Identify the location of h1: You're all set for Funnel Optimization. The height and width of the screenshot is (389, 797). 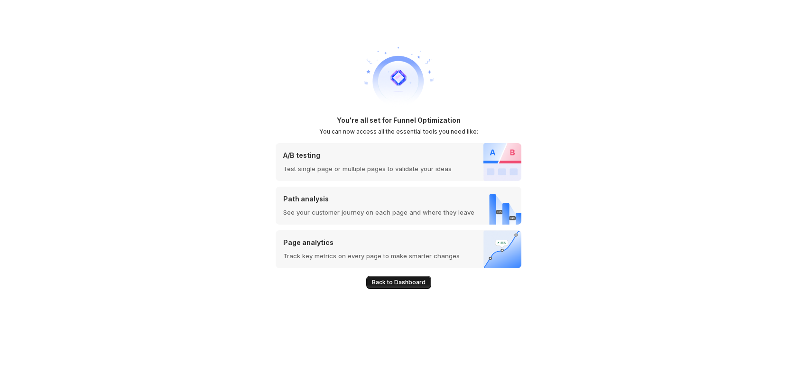
(398, 120).